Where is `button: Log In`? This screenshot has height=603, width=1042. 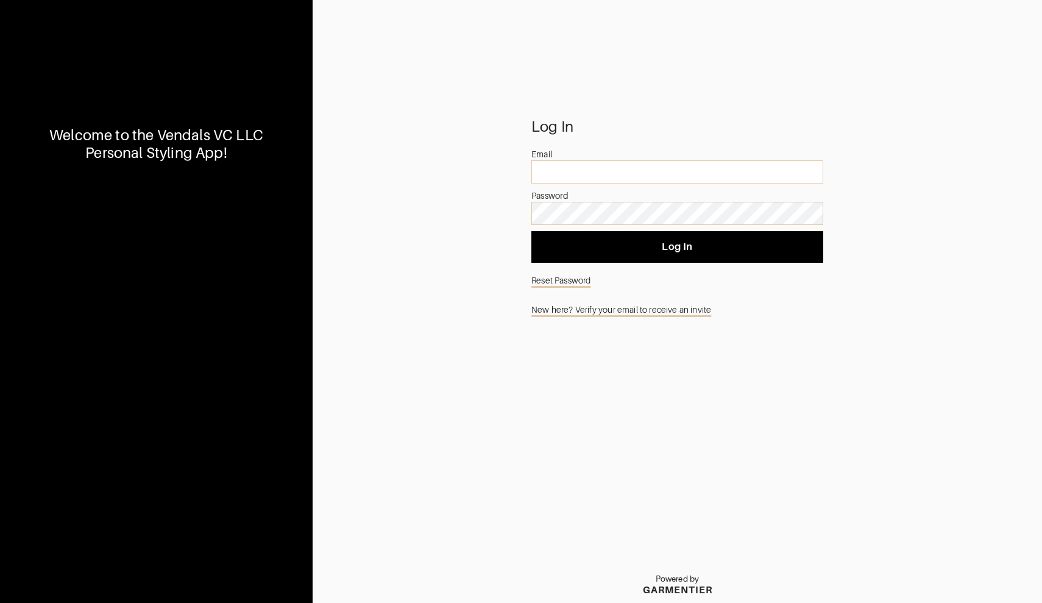 button: Log In is located at coordinates (677, 247).